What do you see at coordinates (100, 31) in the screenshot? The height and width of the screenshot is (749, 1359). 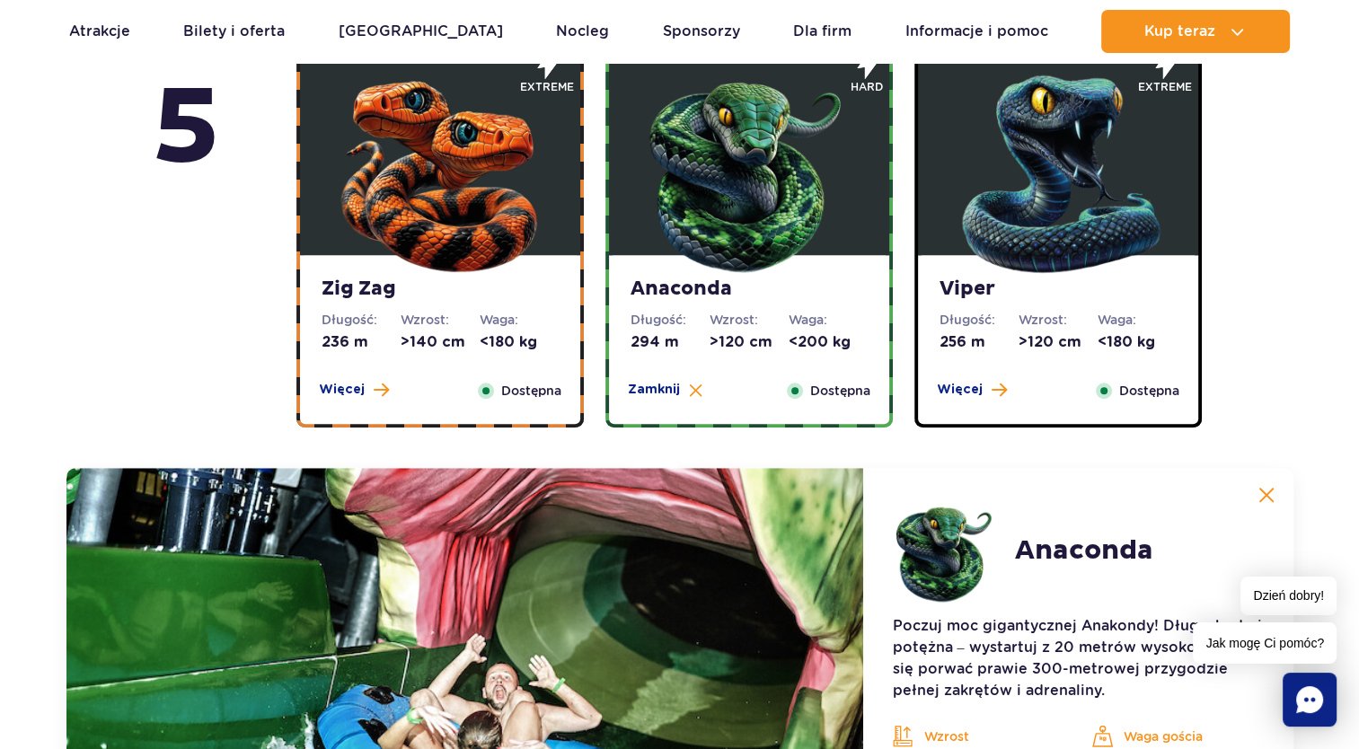 I see `a: Atrakcje` at bounding box center [100, 31].